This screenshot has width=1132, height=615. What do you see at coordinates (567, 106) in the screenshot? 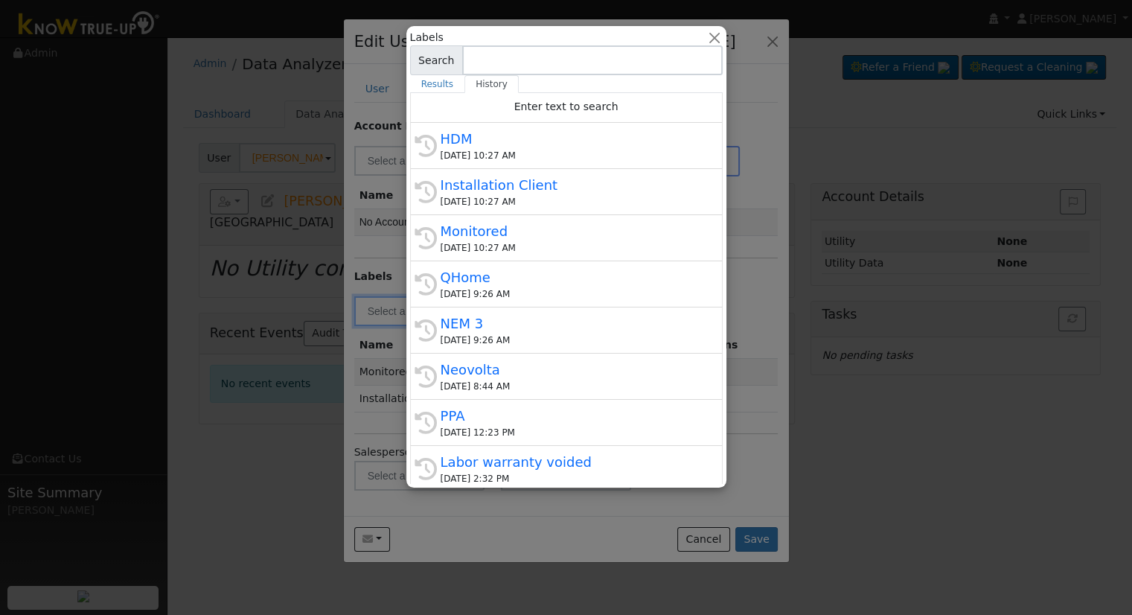
I see `span: Enter text to search` at bounding box center [567, 106].